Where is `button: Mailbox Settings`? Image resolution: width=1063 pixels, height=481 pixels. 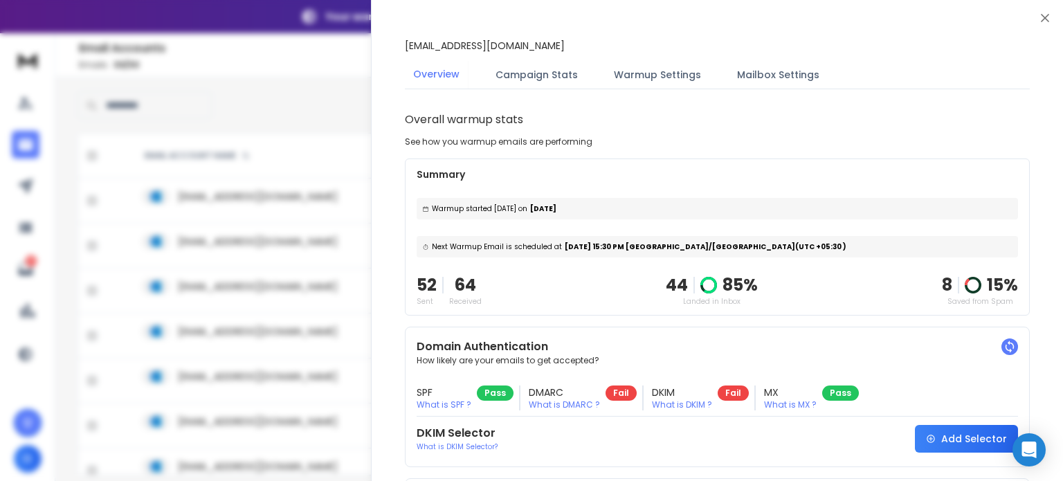
button: Mailbox Settings is located at coordinates (778, 75).